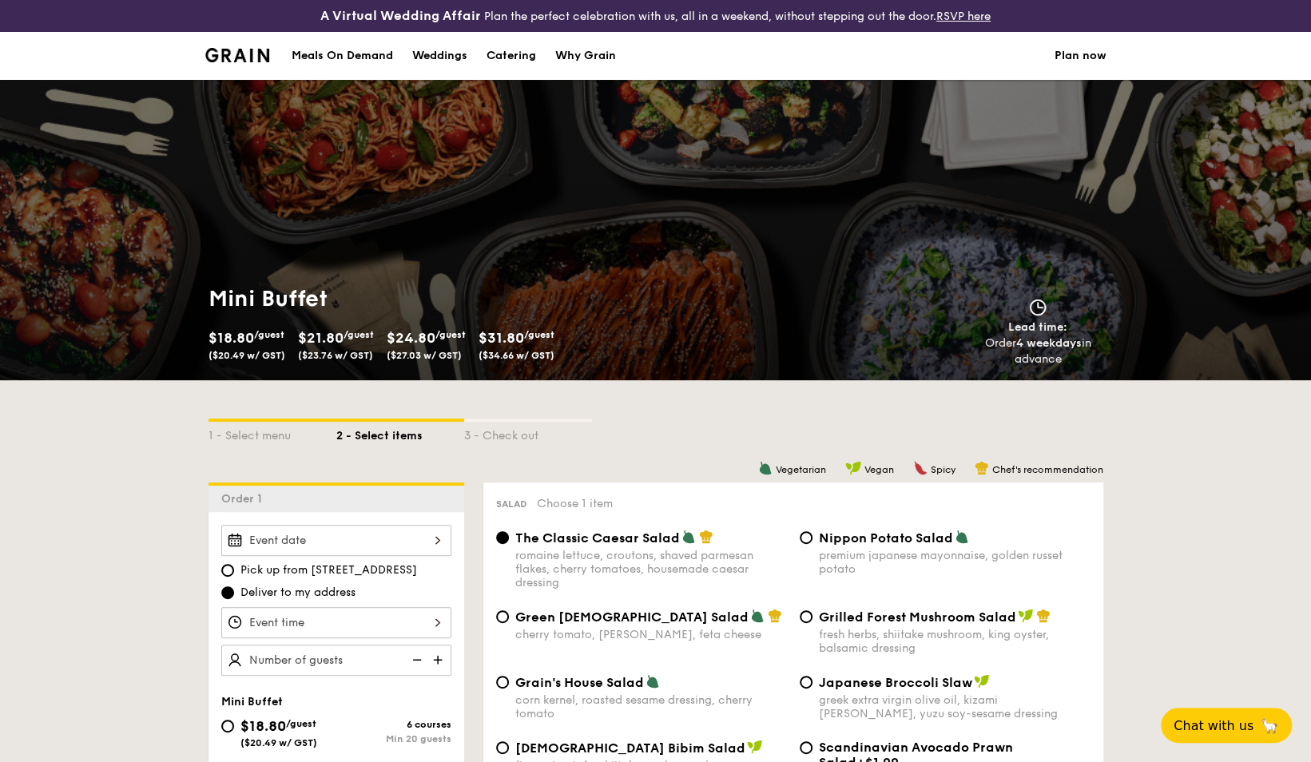  Describe the element at coordinates (439, 56) in the screenshot. I see `a: Weddings` at that location.